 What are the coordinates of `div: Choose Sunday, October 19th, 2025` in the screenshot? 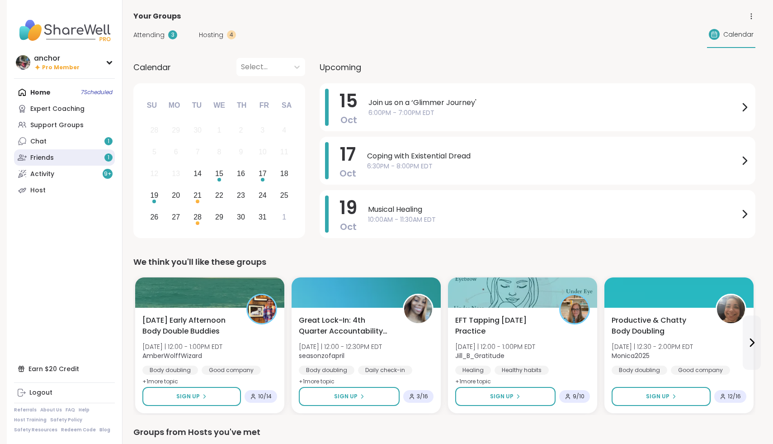 It's located at (154, 195).